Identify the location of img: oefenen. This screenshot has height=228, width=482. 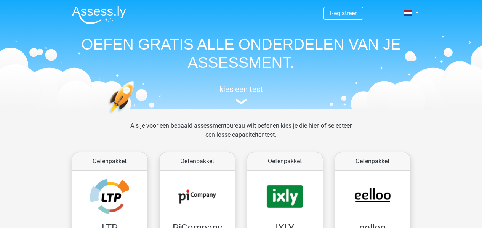
(136, 115).